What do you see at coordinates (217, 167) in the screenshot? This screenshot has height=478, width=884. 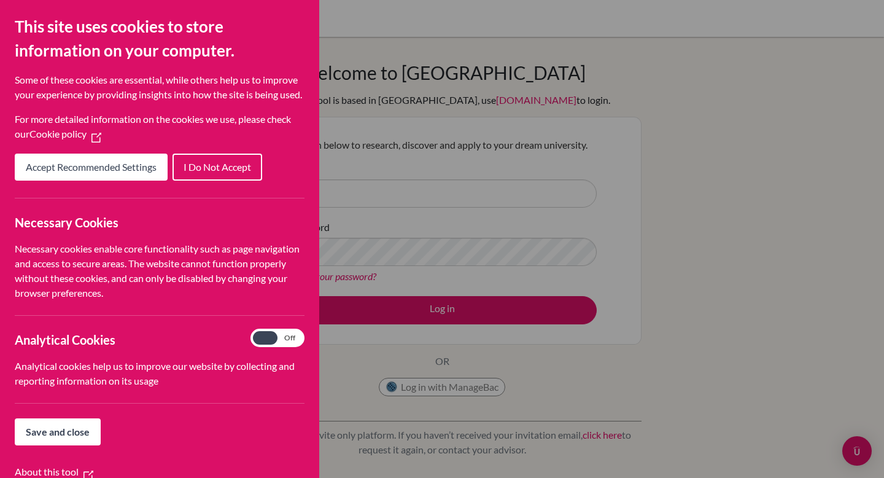 I see `button: I Do Not Accept` at bounding box center [217, 167].